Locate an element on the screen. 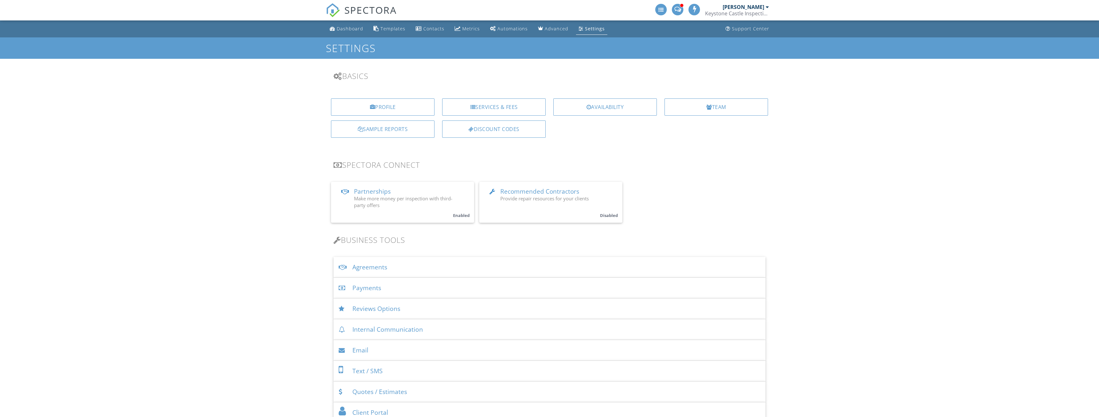  div: Services & Fees is located at coordinates (494, 107).